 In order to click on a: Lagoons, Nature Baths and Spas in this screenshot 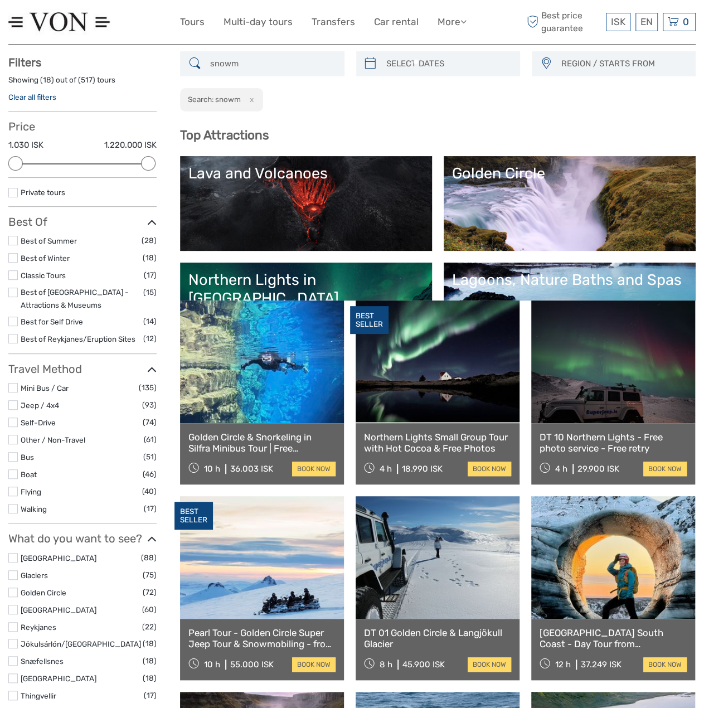, I will do `click(569, 310)`.